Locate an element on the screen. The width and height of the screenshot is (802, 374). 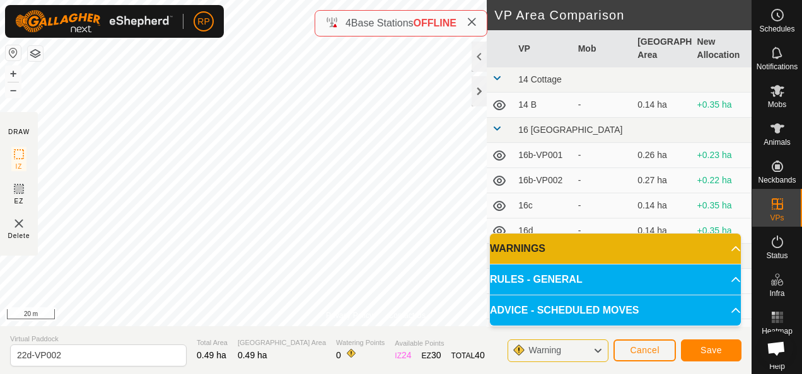
span: Base Stations is located at coordinates (382, 23).